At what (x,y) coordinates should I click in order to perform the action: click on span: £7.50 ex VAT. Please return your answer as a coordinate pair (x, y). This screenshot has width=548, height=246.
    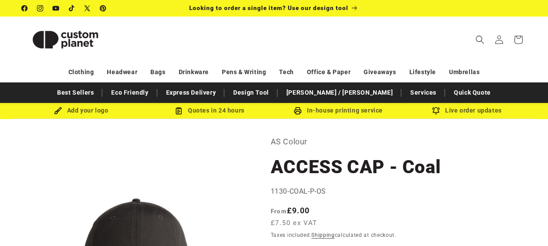
    Looking at the image, I should click on (294, 223).